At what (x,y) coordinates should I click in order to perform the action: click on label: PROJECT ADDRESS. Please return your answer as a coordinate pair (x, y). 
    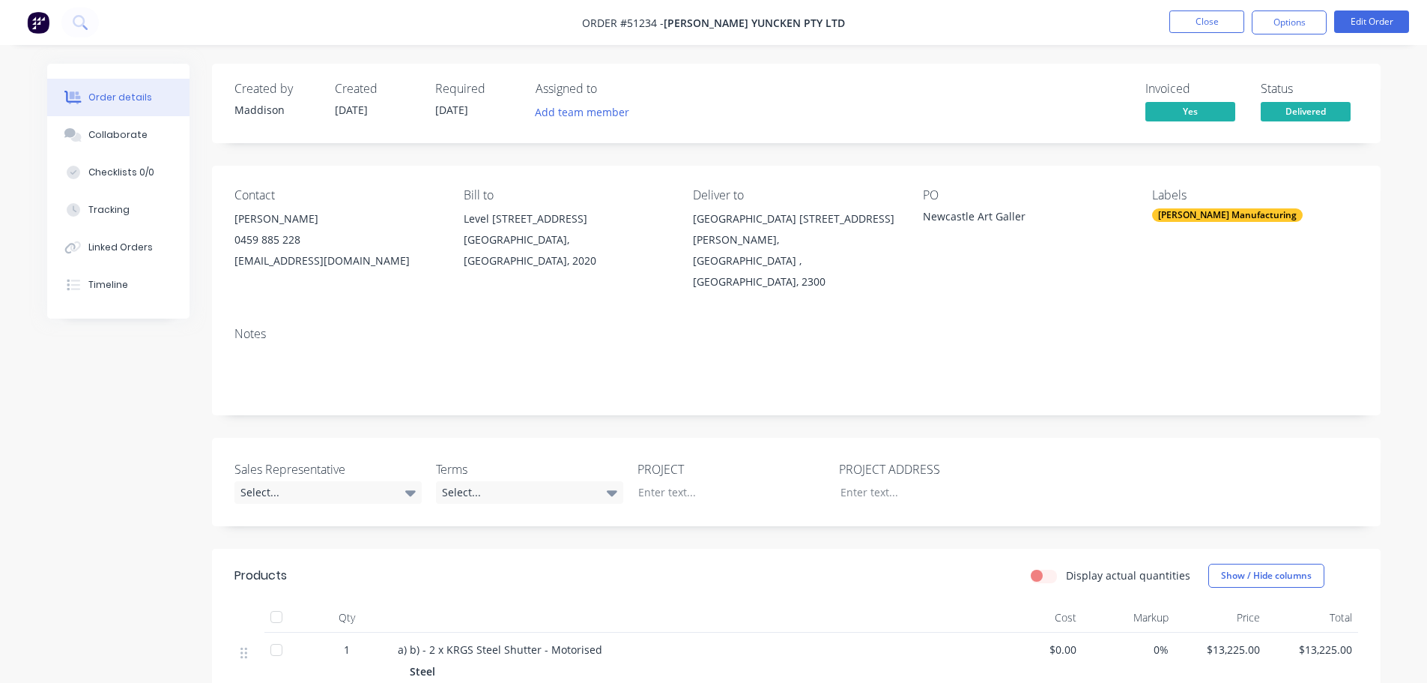
    Looking at the image, I should click on (933, 469).